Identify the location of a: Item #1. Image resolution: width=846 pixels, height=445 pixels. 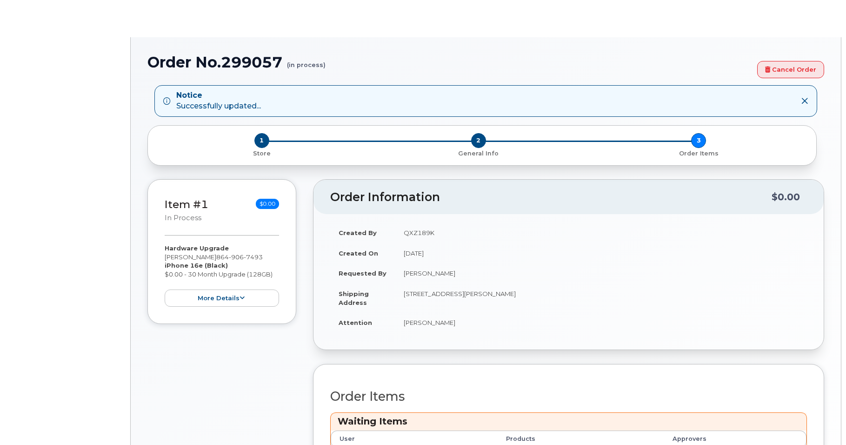
(187, 204).